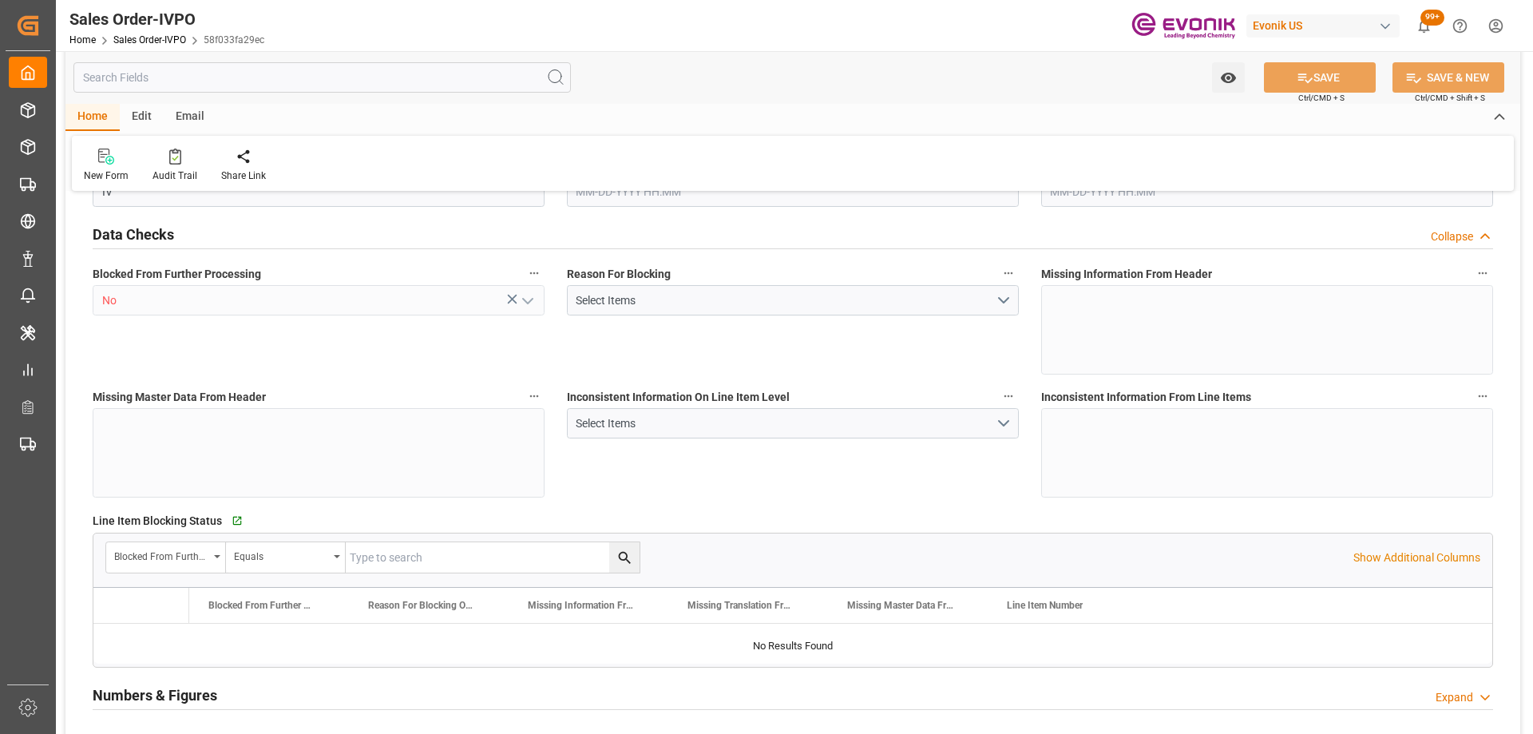  I want to click on a: Home, so click(82, 40).